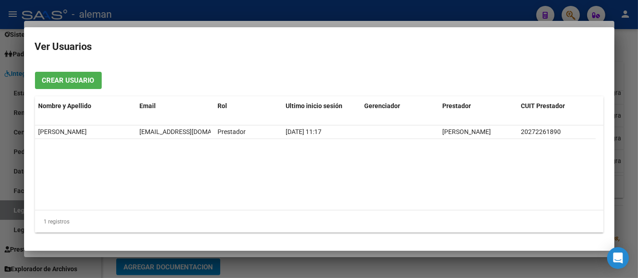 The width and height of the screenshot is (638, 278). I want to click on div: Open Intercom Messenger, so click(618, 258).